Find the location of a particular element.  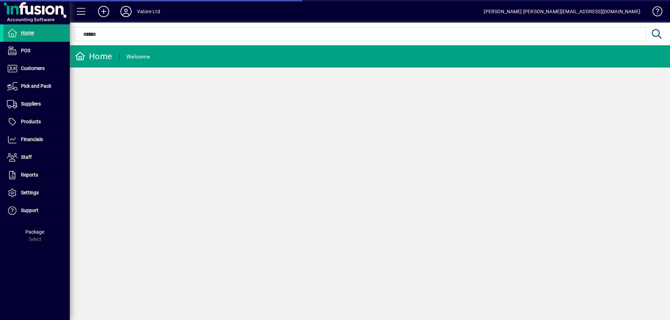

a: Pick and Pack is located at coordinates (37, 86).